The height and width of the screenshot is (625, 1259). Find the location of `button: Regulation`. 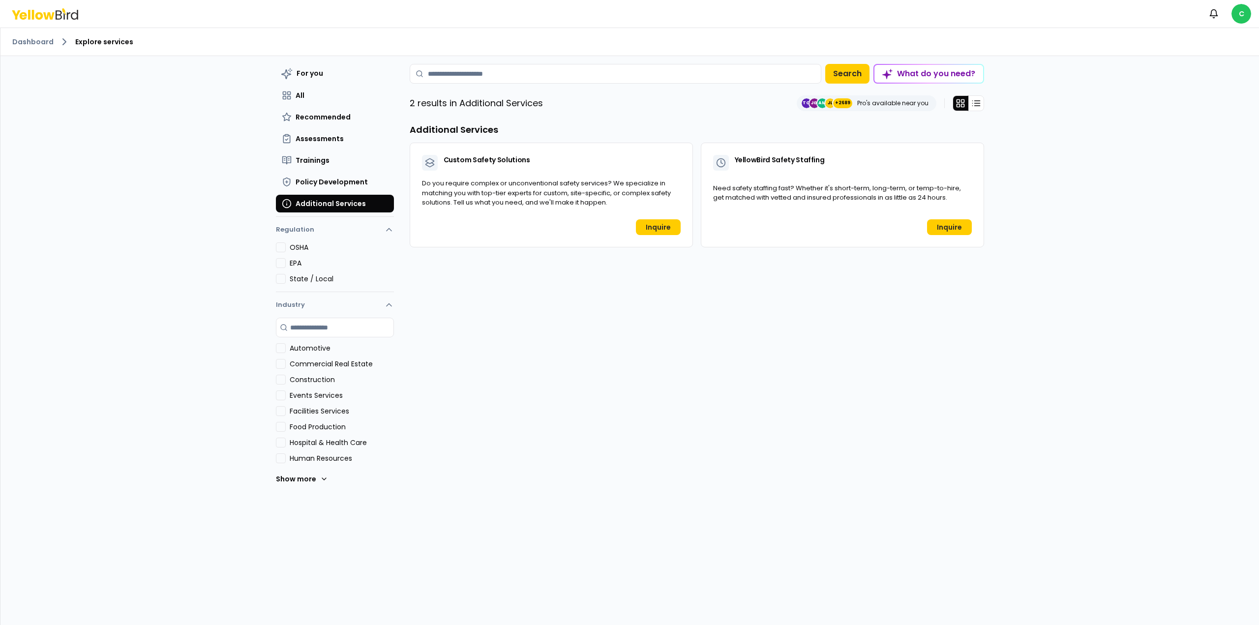

button: Regulation is located at coordinates (335, 232).